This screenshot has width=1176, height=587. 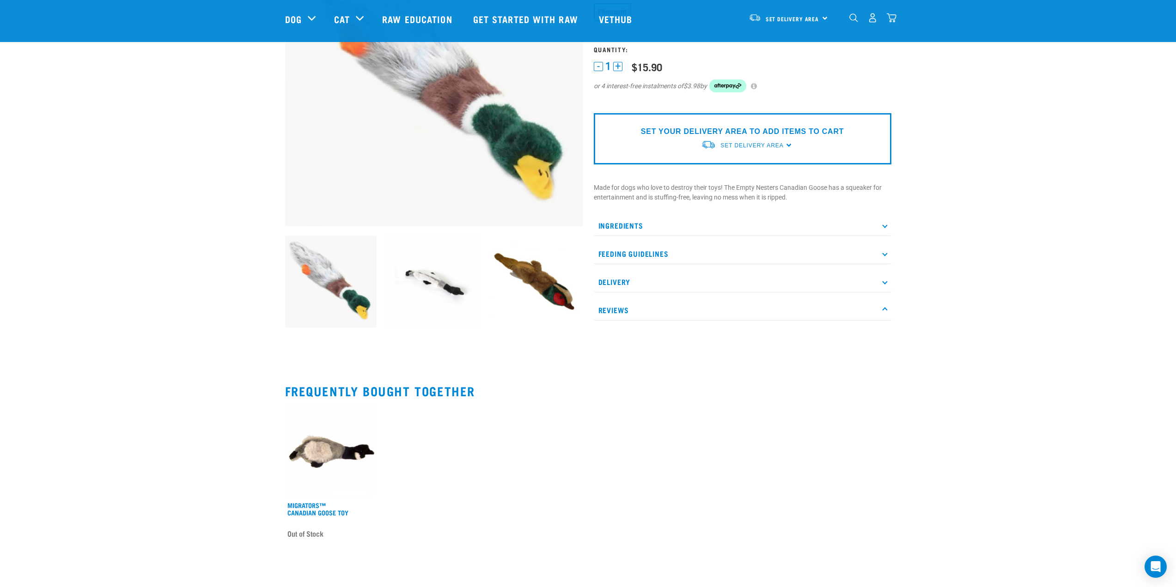 What do you see at coordinates (527, 19) in the screenshot?
I see `a: Get started with Raw` at bounding box center [527, 19].